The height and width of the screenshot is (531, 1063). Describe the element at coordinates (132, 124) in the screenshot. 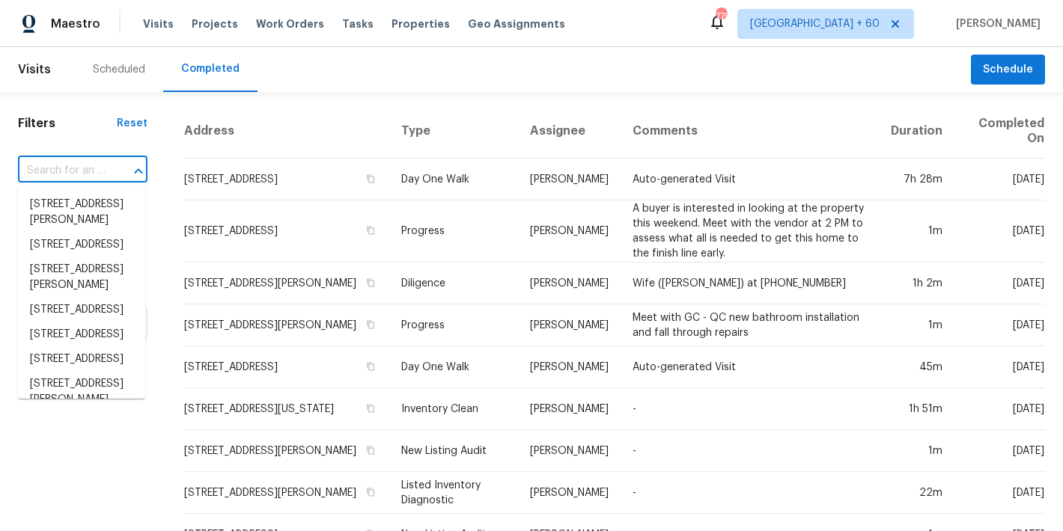

I see `div: Reset` at that location.